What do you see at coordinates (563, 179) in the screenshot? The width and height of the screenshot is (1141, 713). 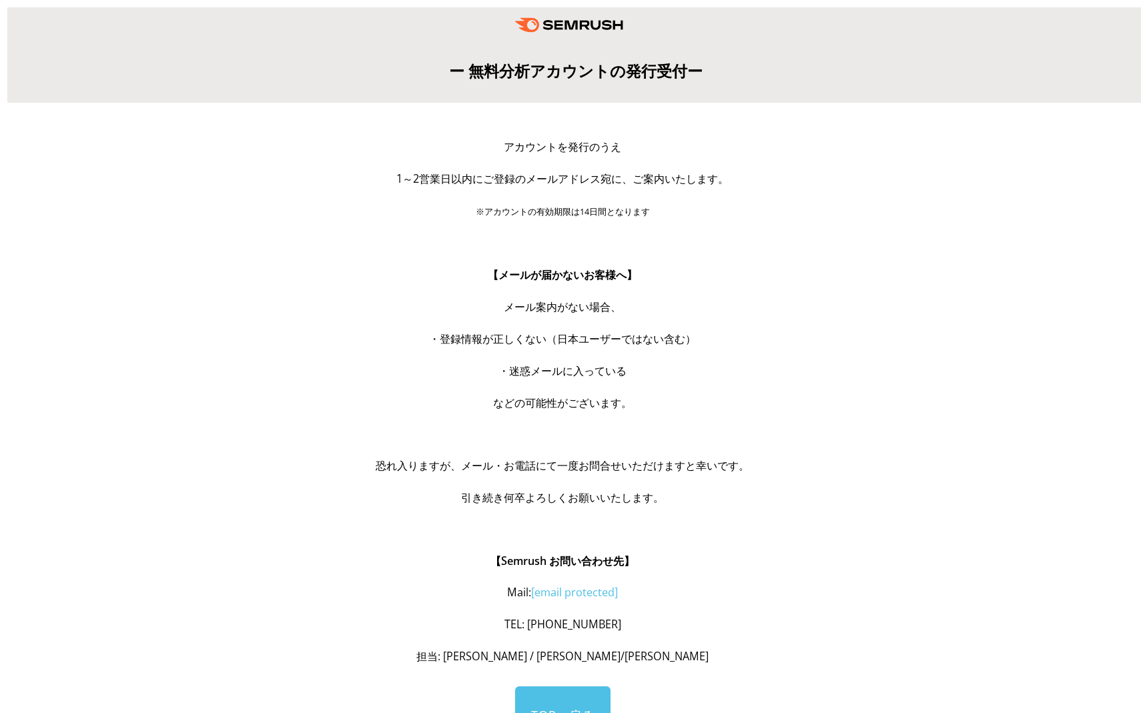 I see `span: 1～2営業日以内にご登録のメールアドレス宛に、ご案内いたします。` at bounding box center [563, 179].